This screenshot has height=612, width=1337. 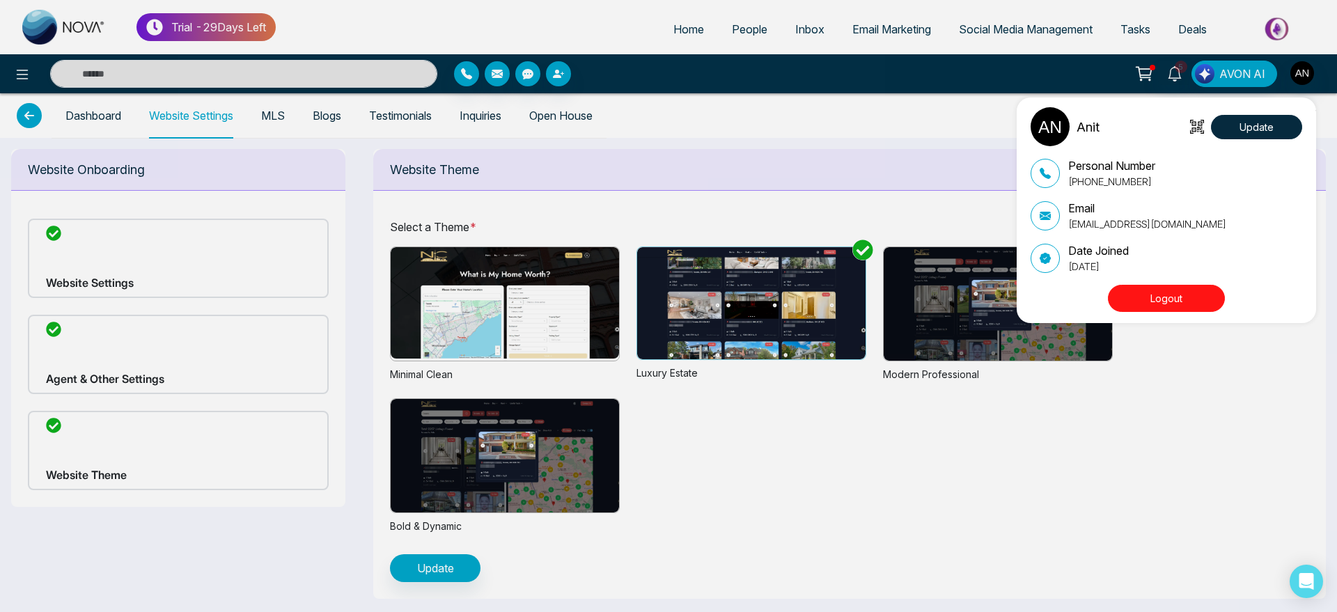 What do you see at coordinates (1087, 127) in the screenshot?
I see `p: Anit` at bounding box center [1087, 127].